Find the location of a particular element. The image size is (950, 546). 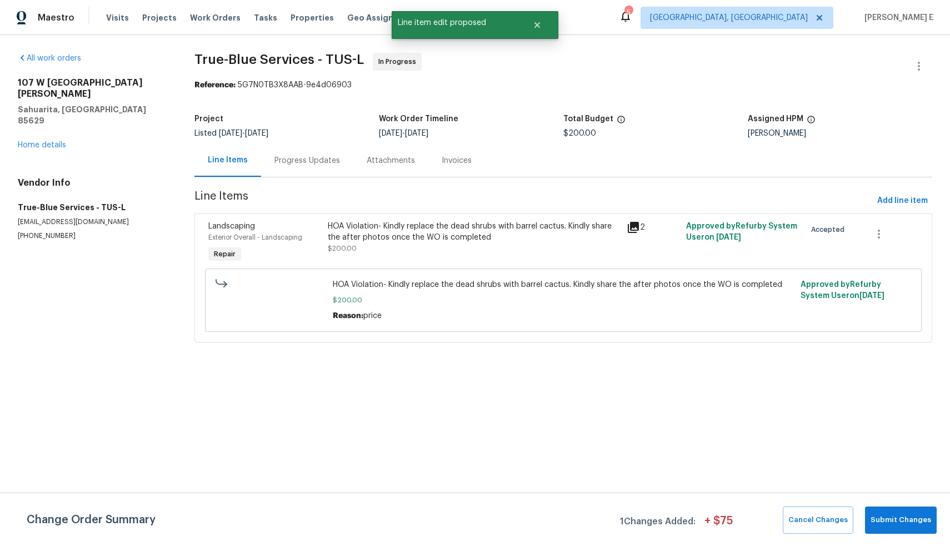

span: The total cost of line items that have been proposed by Opendoor. This sum includes line items th... is located at coordinates (621, 122).